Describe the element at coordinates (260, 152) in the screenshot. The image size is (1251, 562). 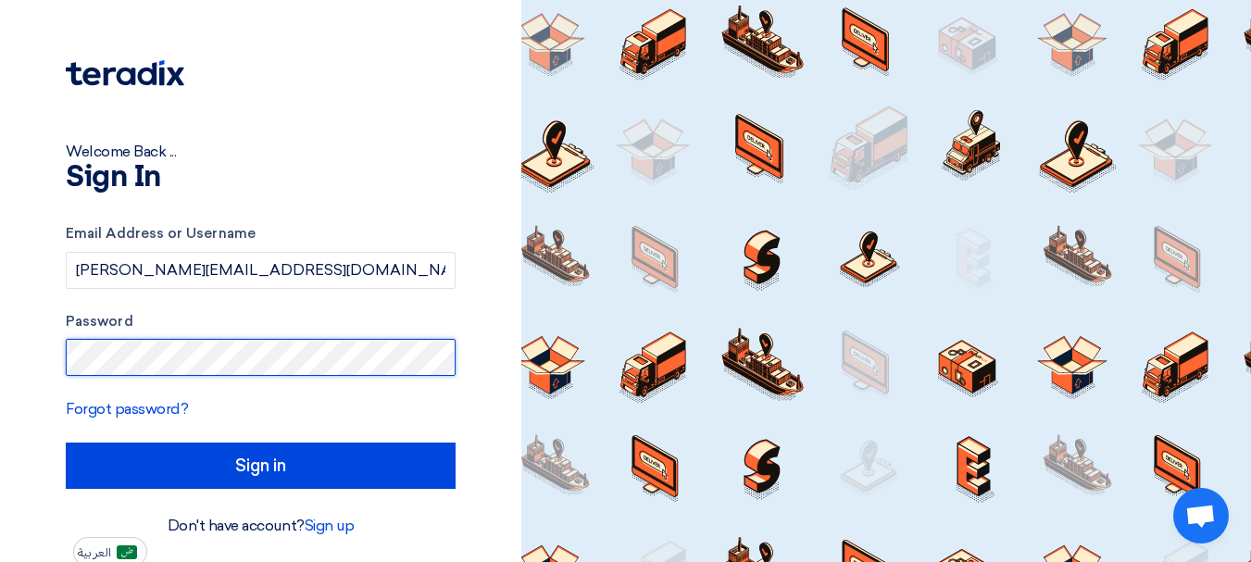
I see `div: Welcome Back ...` at that location.